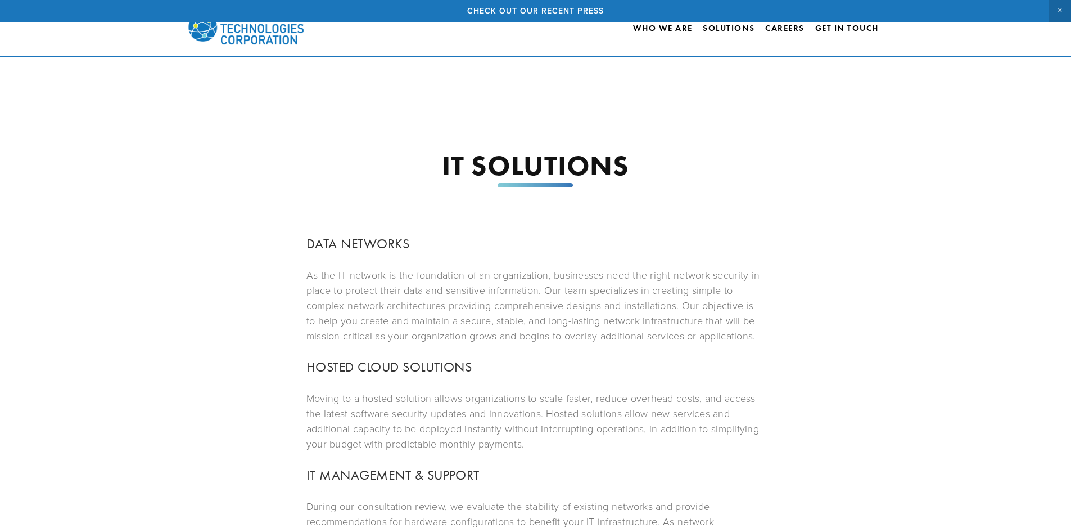  What do you see at coordinates (535, 305) in the screenshot?
I see `p: As the IT network is the foundation of an organization, businesses need the right network securit...` at bounding box center [535, 305].